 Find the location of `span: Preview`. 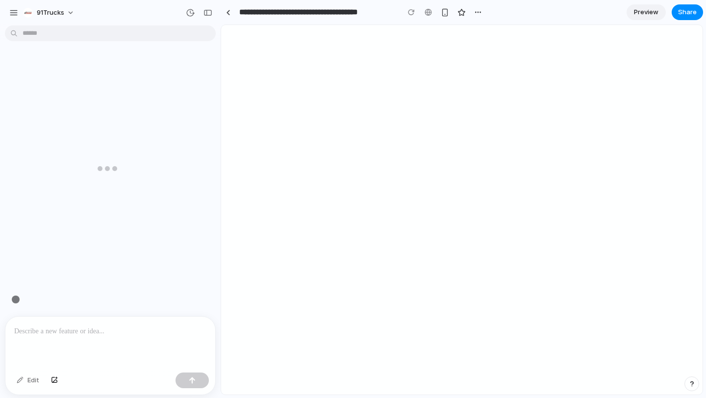

span: Preview is located at coordinates (646, 12).